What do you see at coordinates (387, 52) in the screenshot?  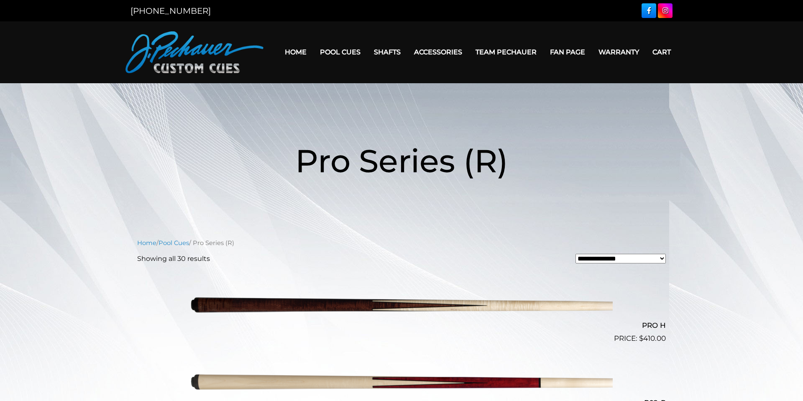 I see `a: Shafts` at bounding box center [387, 52].